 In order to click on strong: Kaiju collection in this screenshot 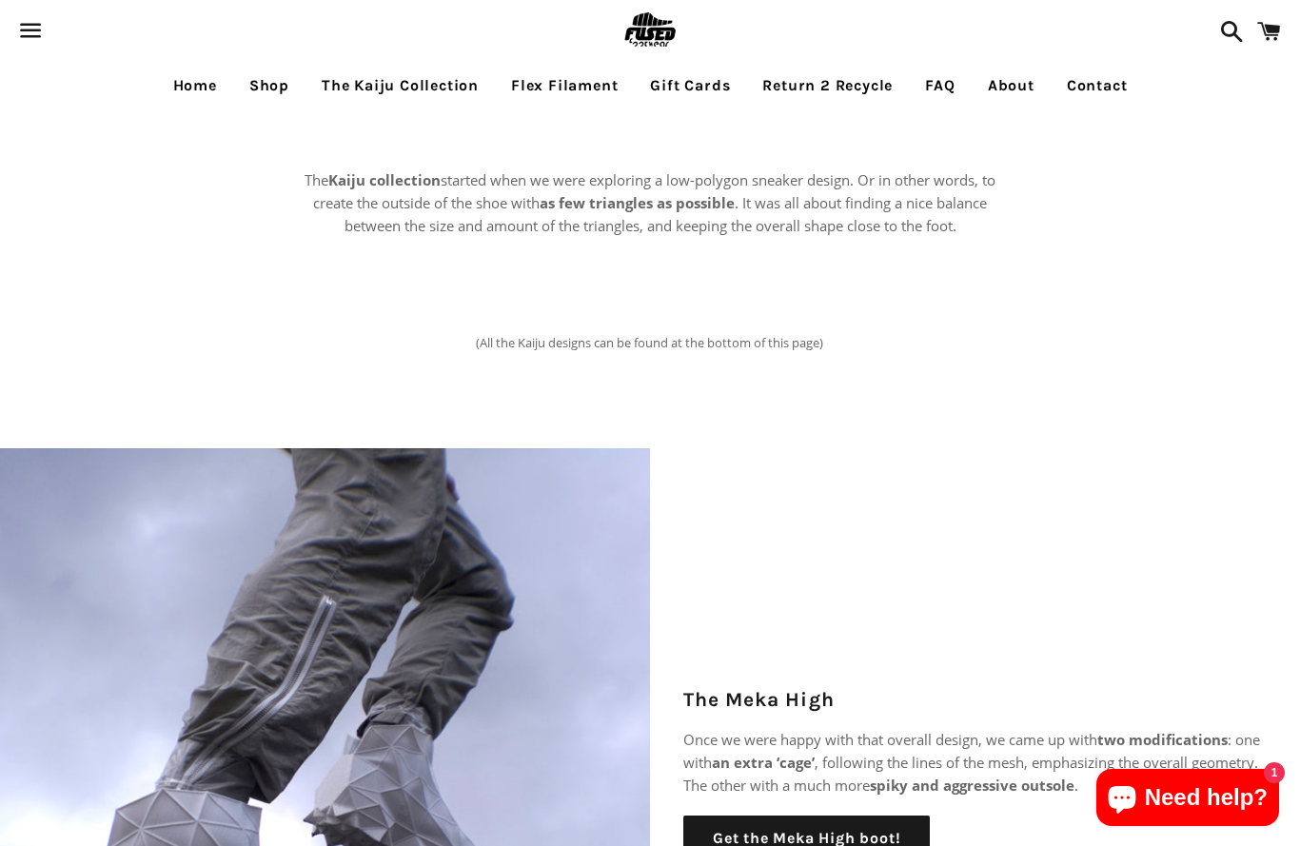, I will do `click(384, 180)`.